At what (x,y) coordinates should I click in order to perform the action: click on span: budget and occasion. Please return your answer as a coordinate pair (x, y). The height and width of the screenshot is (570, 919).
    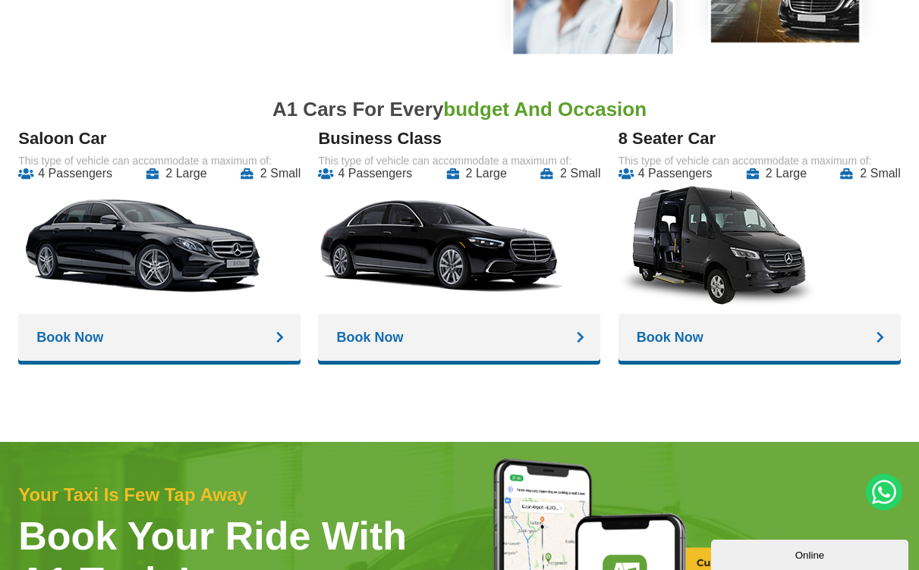
    Looking at the image, I should click on (545, 109).